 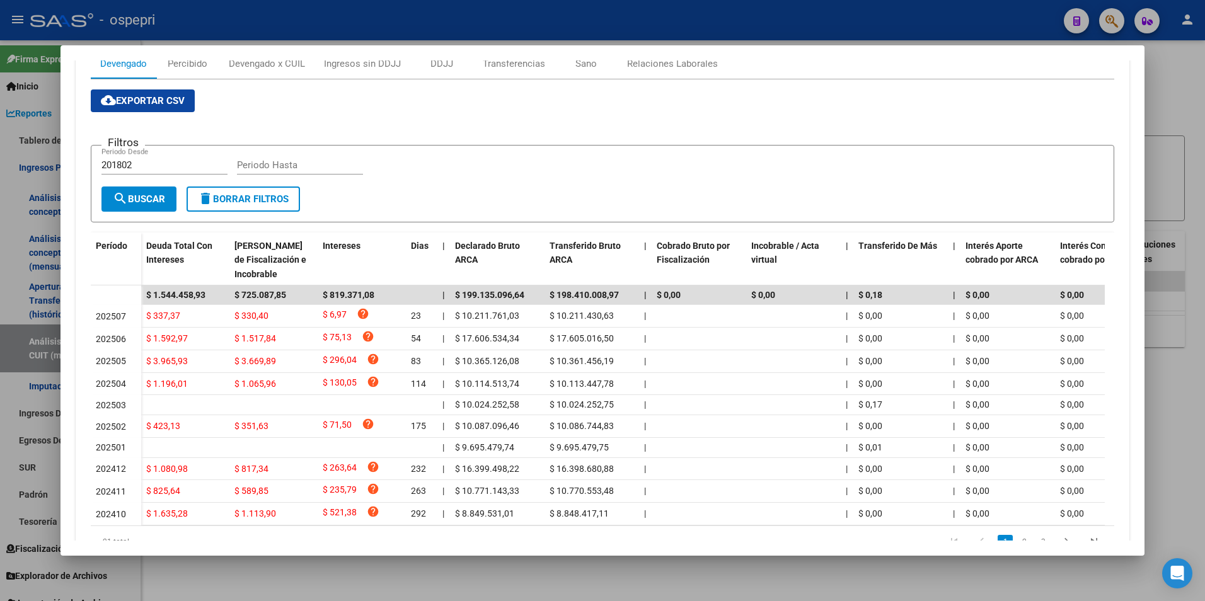 I want to click on span: $ 10.770.553,48, so click(x=582, y=491).